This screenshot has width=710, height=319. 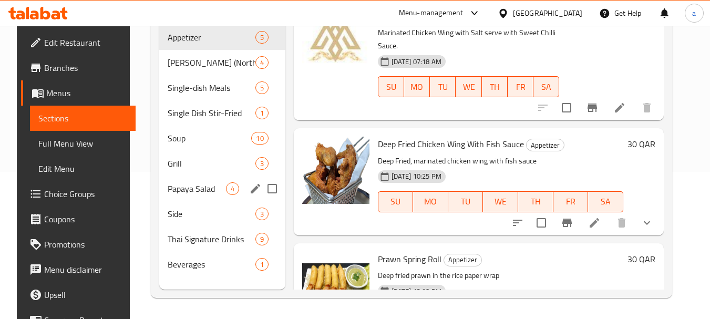 I want to click on div: Side, so click(x=211, y=214).